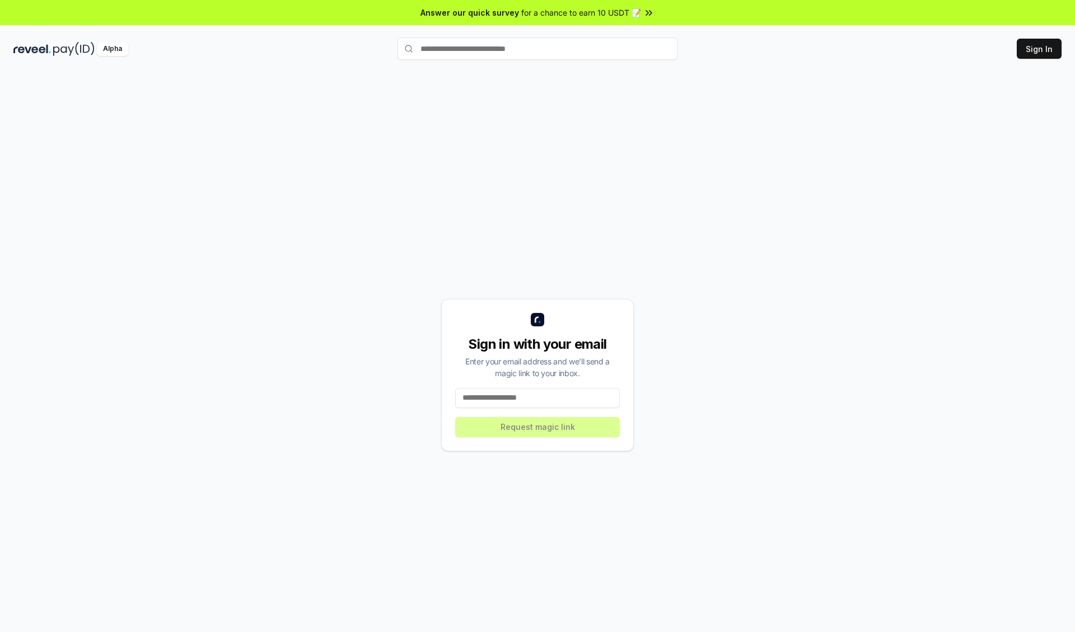 Image resolution: width=1075 pixels, height=632 pixels. I want to click on img: logo_small, so click(538, 320).